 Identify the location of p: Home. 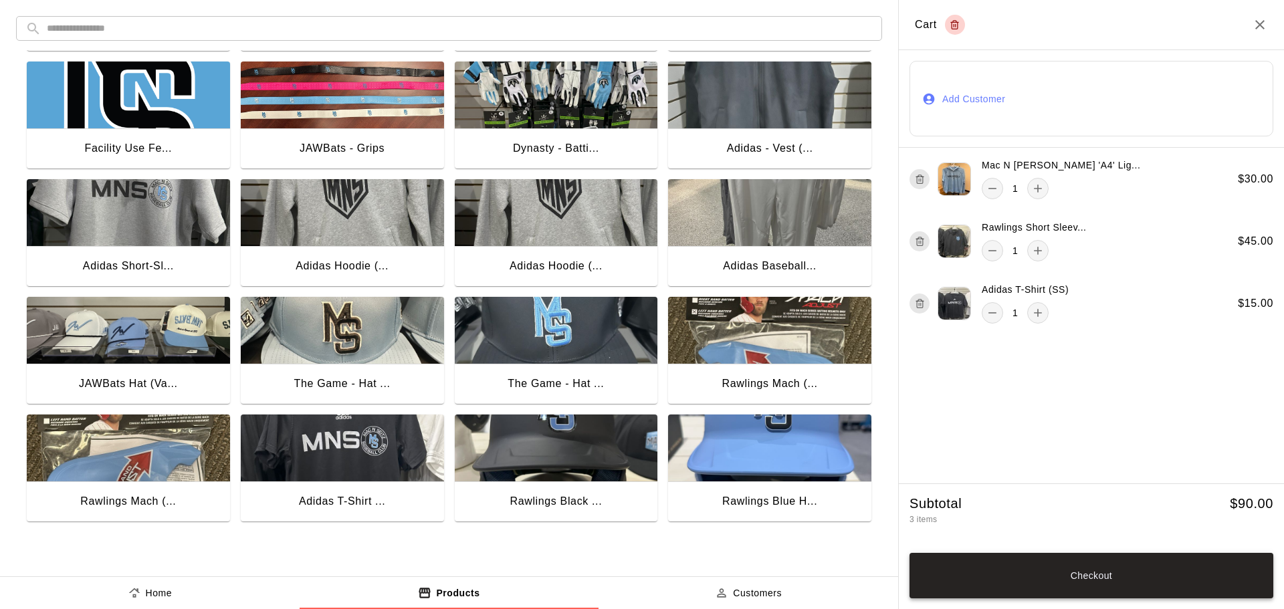
(159, 593).